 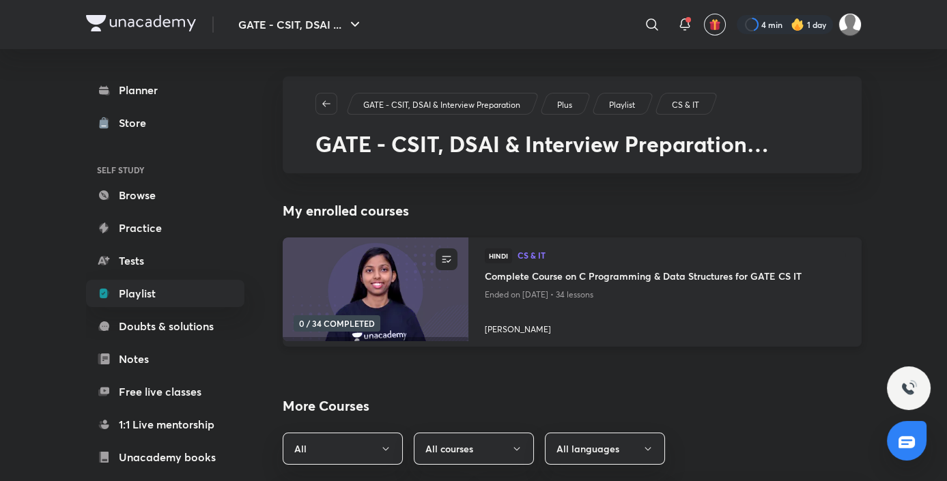 I want to click on a: Practice, so click(x=165, y=228).